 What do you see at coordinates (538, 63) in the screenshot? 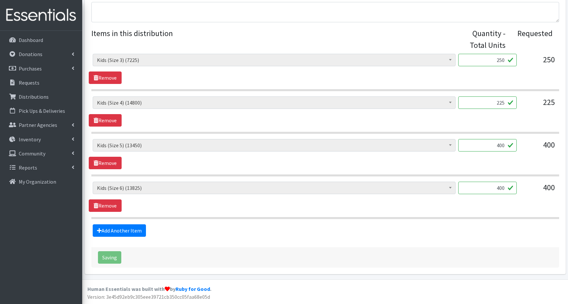
I see `div: 250` at bounding box center [538, 63].